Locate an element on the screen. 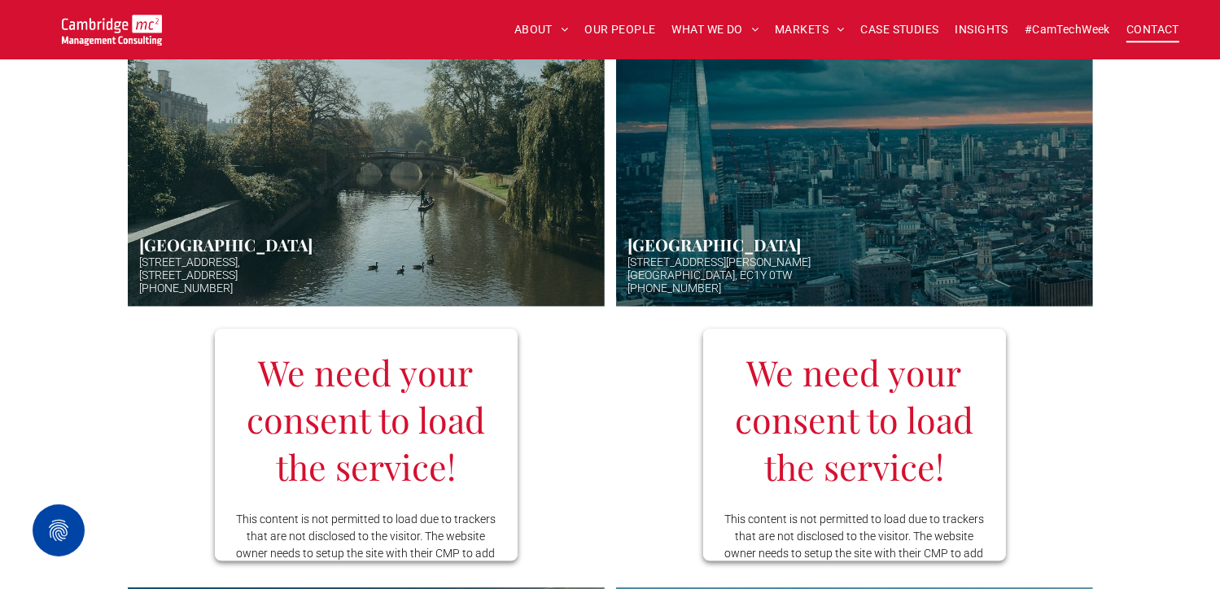 Image resolution: width=1220 pixels, height=589 pixels. a: WHAT WE DO is located at coordinates (715, 29).